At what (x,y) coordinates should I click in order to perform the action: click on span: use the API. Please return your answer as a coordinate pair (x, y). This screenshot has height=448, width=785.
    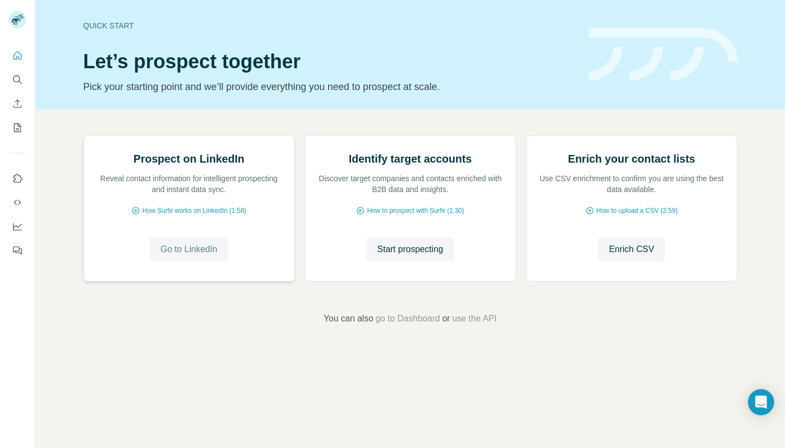
    Looking at the image, I should click on (474, 318).